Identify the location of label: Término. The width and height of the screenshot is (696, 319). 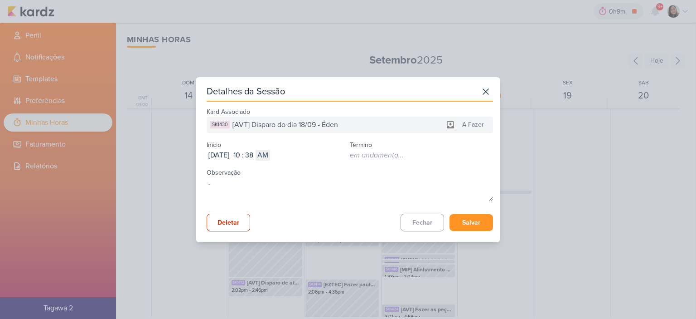
(361, 145).